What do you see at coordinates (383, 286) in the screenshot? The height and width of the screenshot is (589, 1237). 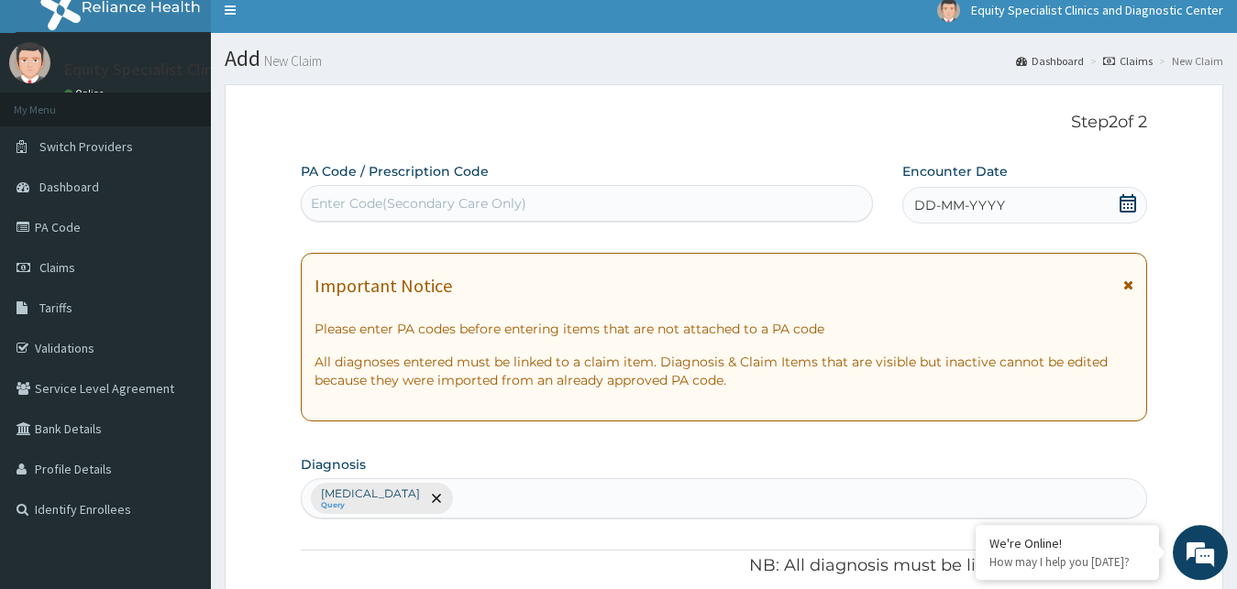 I see `h1: Important Notice` at bounding box center [383, 286].